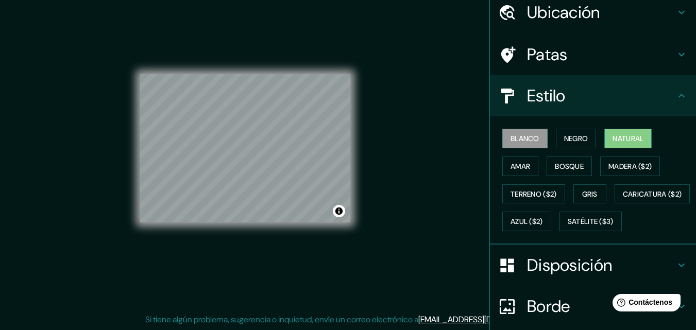 The height and width of the screenshot is (330, 696). I want to click on font: Satélite ($3), so click(591, 222).